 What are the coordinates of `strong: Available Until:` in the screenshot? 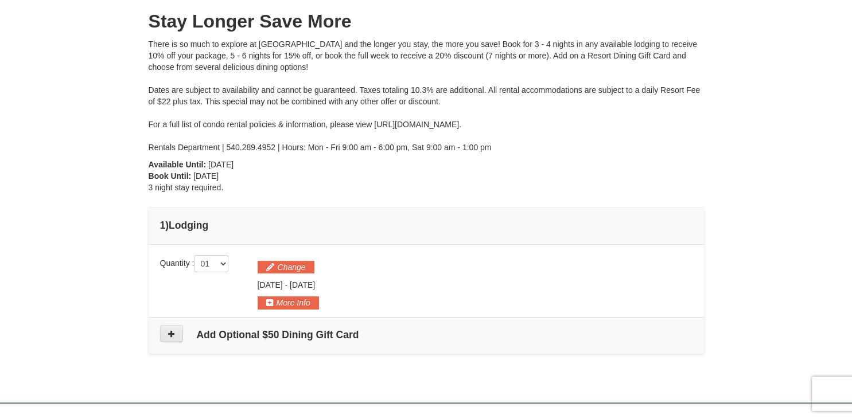 It's located at (177, 165).